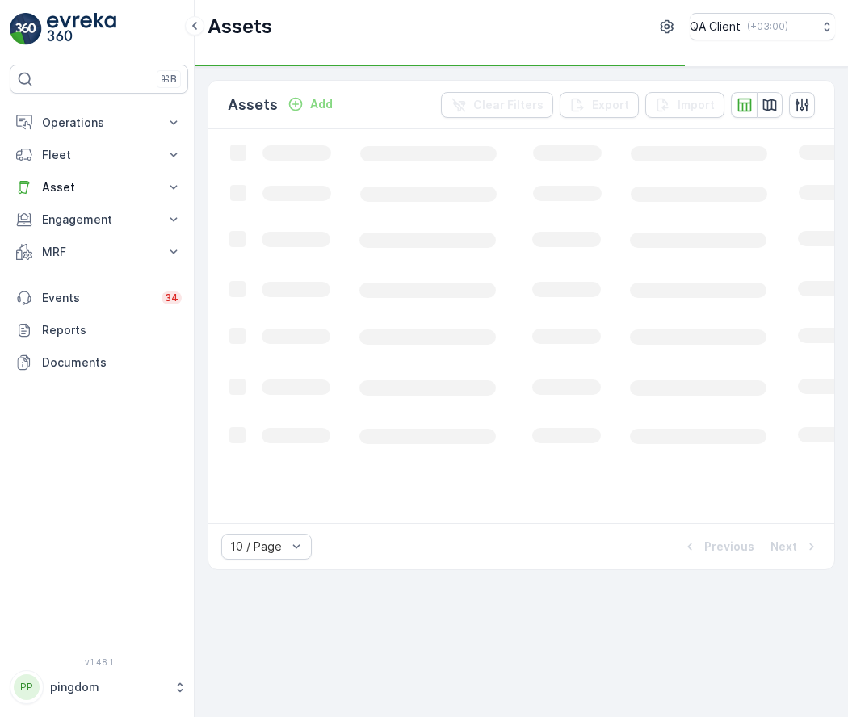 This screenshot has width=848, height=717. What do you see at coordinates (171, 298) in the screenshot?
I see `p: 34` at bounding box center [171, 298].